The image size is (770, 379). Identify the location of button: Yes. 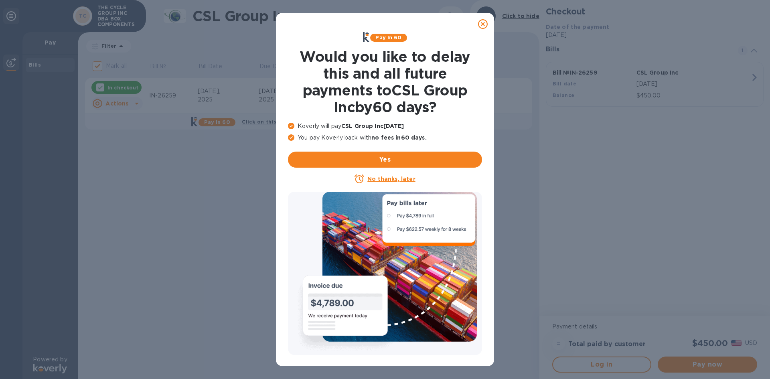
(385, 160).